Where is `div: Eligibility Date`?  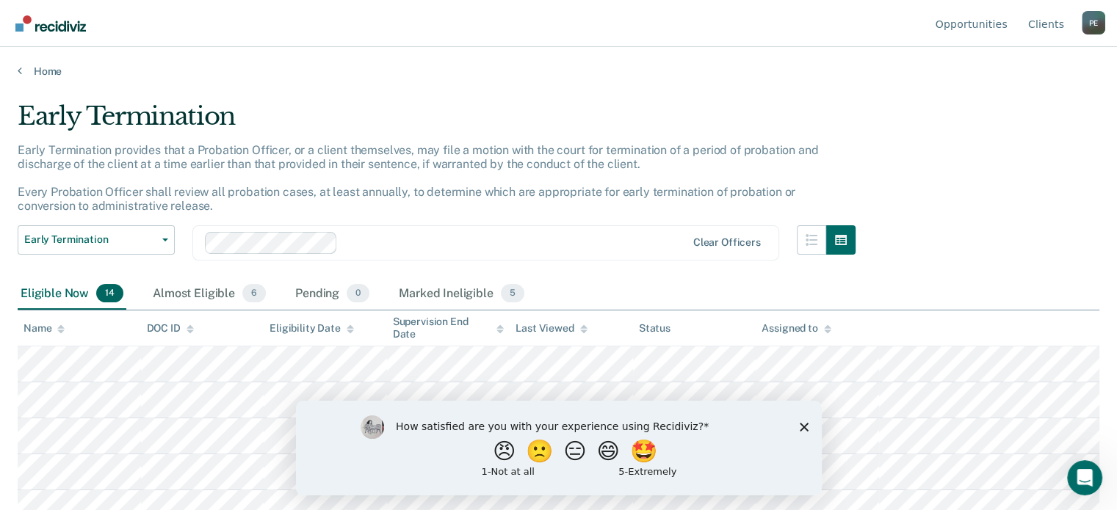 div: Eligibility Date is located at coordinates (311, 328).